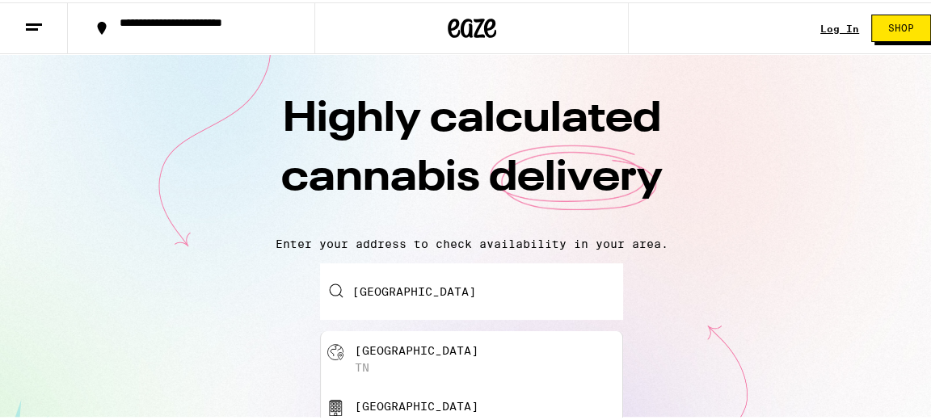  What do you see at coordinates (471, 242) in the screenshot?
I see `p: Enter your address to check availability in your area.` at bounding box center [471, 242].